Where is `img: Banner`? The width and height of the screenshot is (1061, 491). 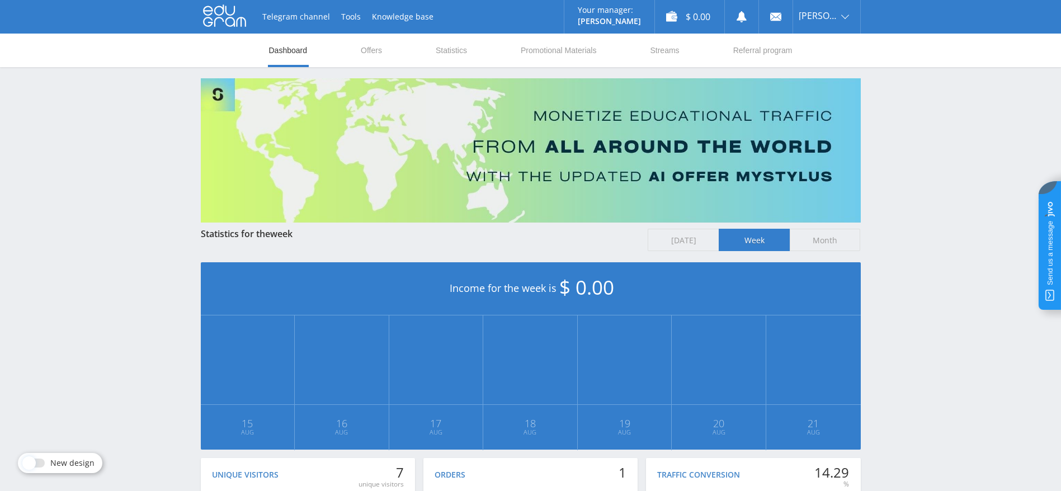 img: Banner is located at coordinates (531, 150).